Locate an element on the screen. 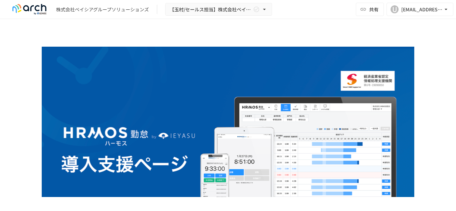 This screenshot has width=456, height=211. div: U is located at coordinates (394, 9).